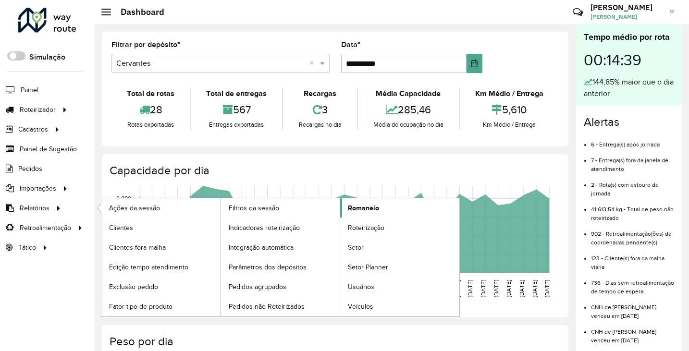  What do you see at coordinates (400, 287) in the screenshot?
I see `a: Usuários` at bounding box center [400, 287].